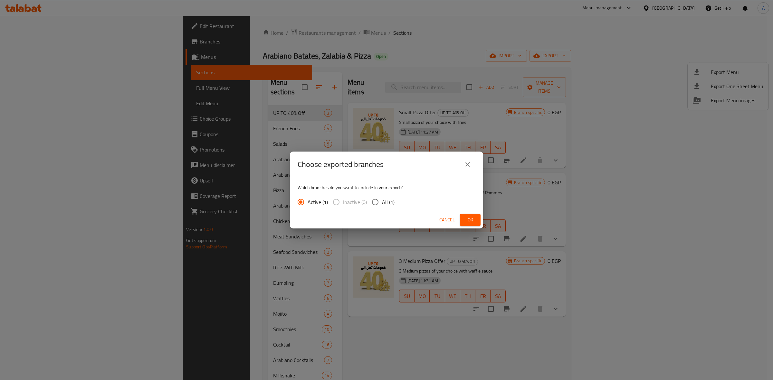 This screenshot has height=380, width=773. Describe the element at coordinates (340, 165) in the screenshot. I see `h2: Choose exported branches` at that location.